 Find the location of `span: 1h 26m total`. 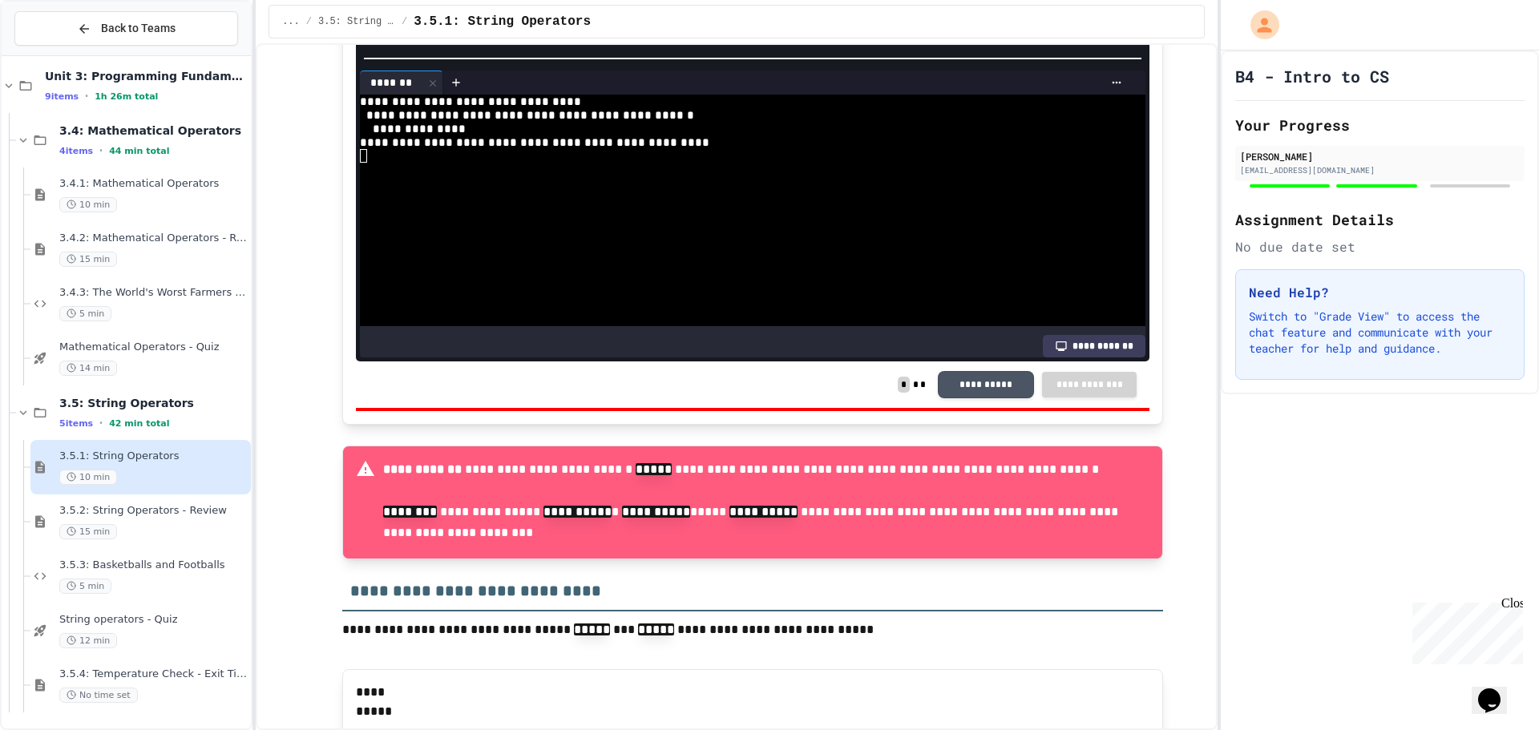

span: 1h 26m total is located at coordinates (126, 96).